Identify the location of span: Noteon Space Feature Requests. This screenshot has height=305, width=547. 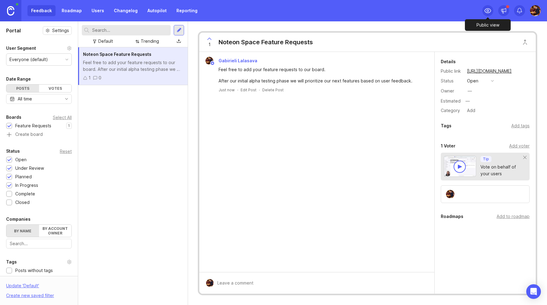
(117, 54).